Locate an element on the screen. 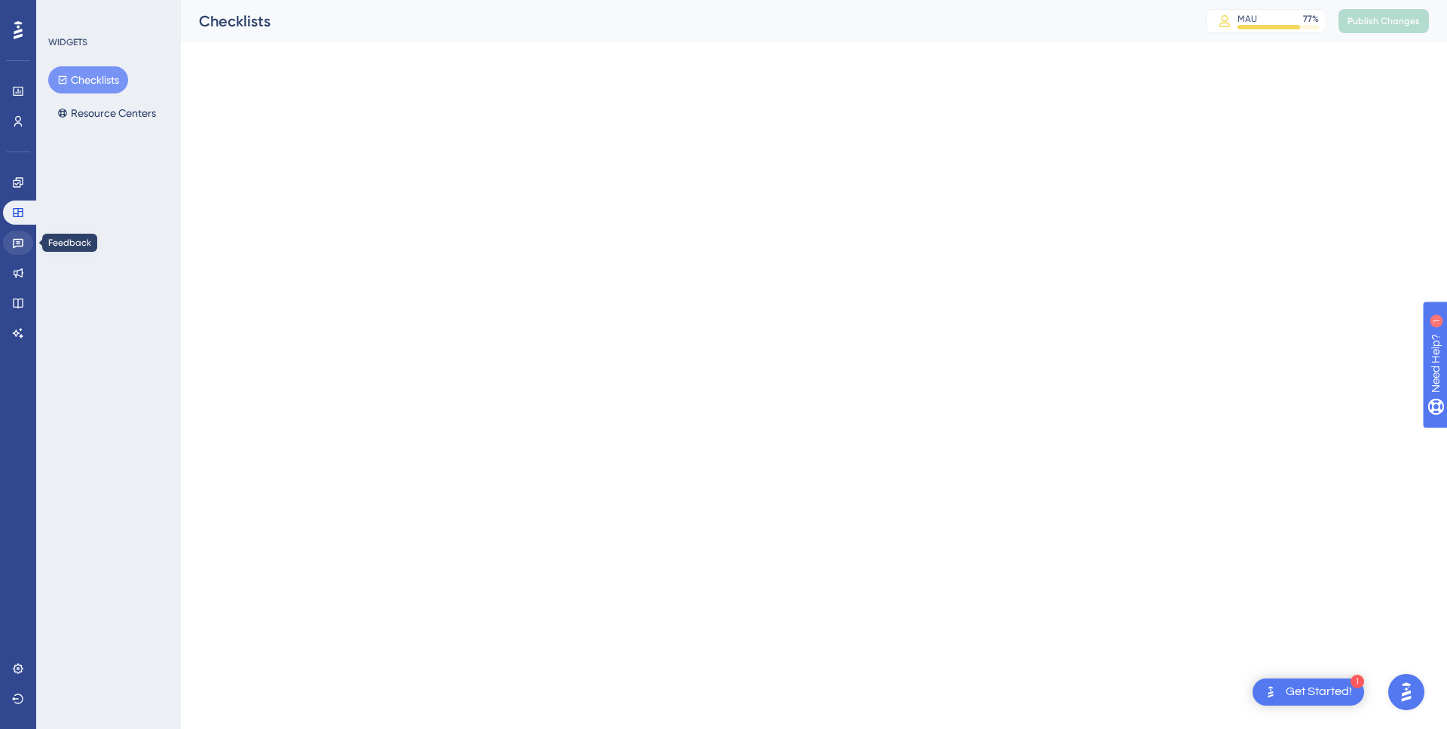 The image size is (1447, 729). button: Resource Centers is located at coordinates (106, 113).